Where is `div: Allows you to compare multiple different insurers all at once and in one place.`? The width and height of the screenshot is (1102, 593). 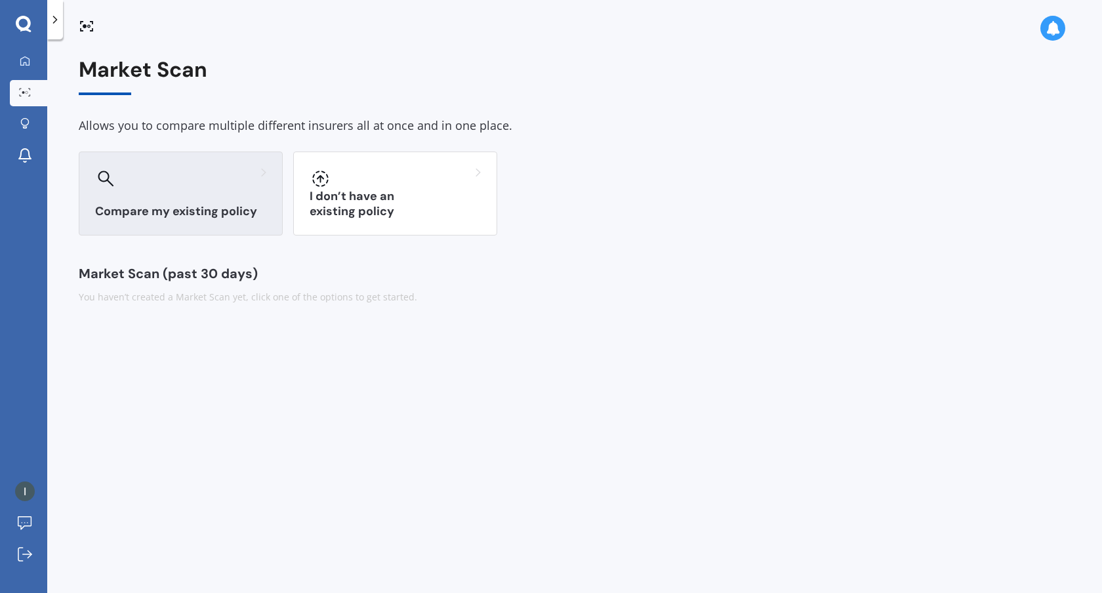 div: Allows you to compare multiple different insurers all at once and in one place. is located at coordinates (574, 126).